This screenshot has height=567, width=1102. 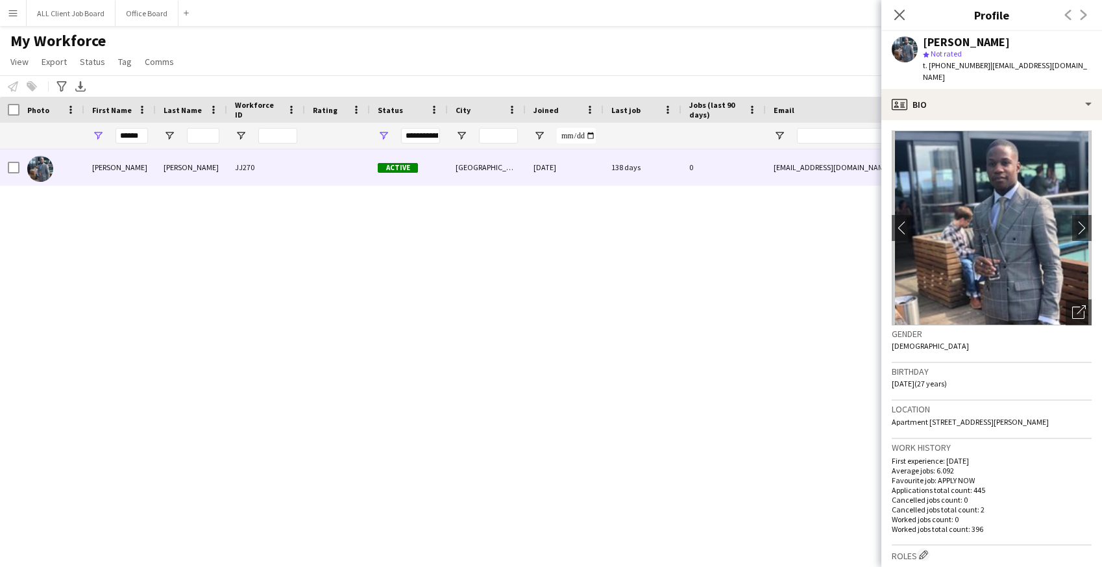 What do you see at coordinates (992, 509) in the screenshot?
I see `p: Cancelled jobs total count: 2` at bounding box center [992, 509].